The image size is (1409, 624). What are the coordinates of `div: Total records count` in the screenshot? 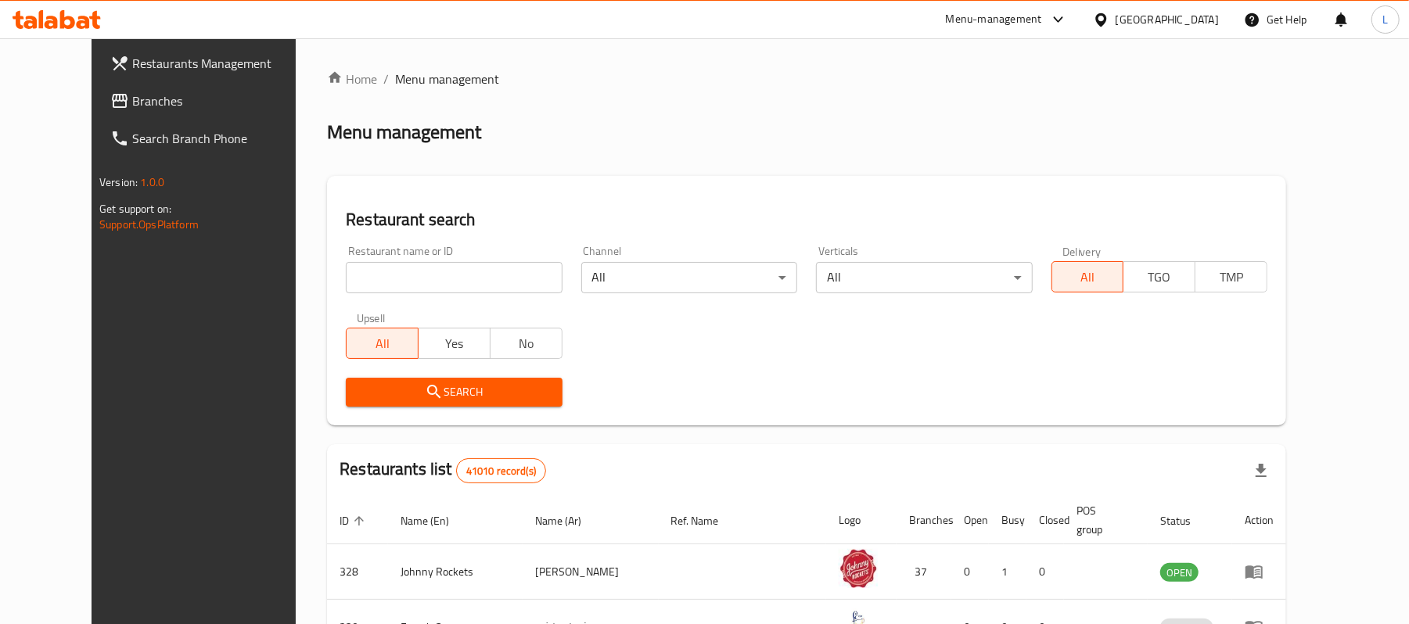 It's located at (501, 471).